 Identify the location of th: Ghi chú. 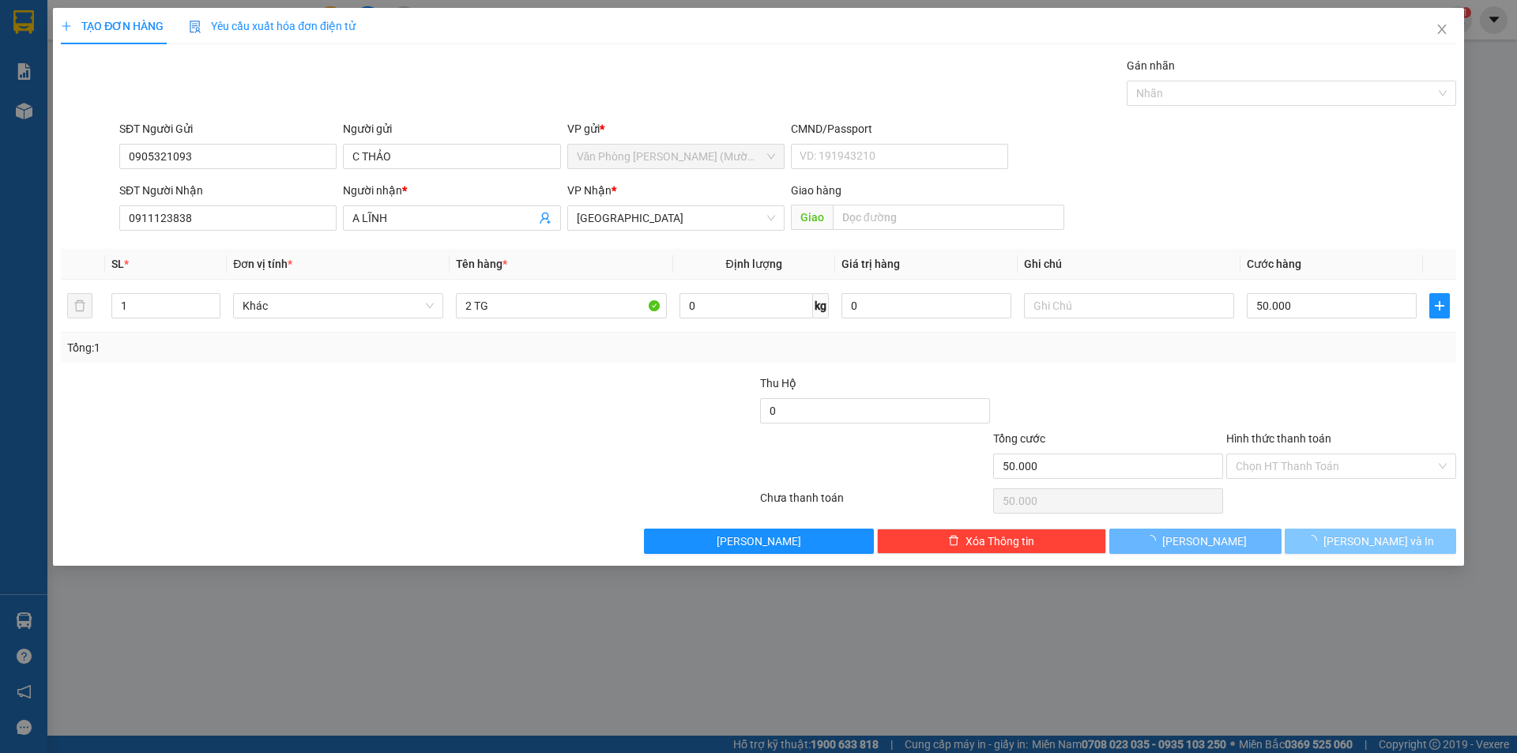
(1129, 264).